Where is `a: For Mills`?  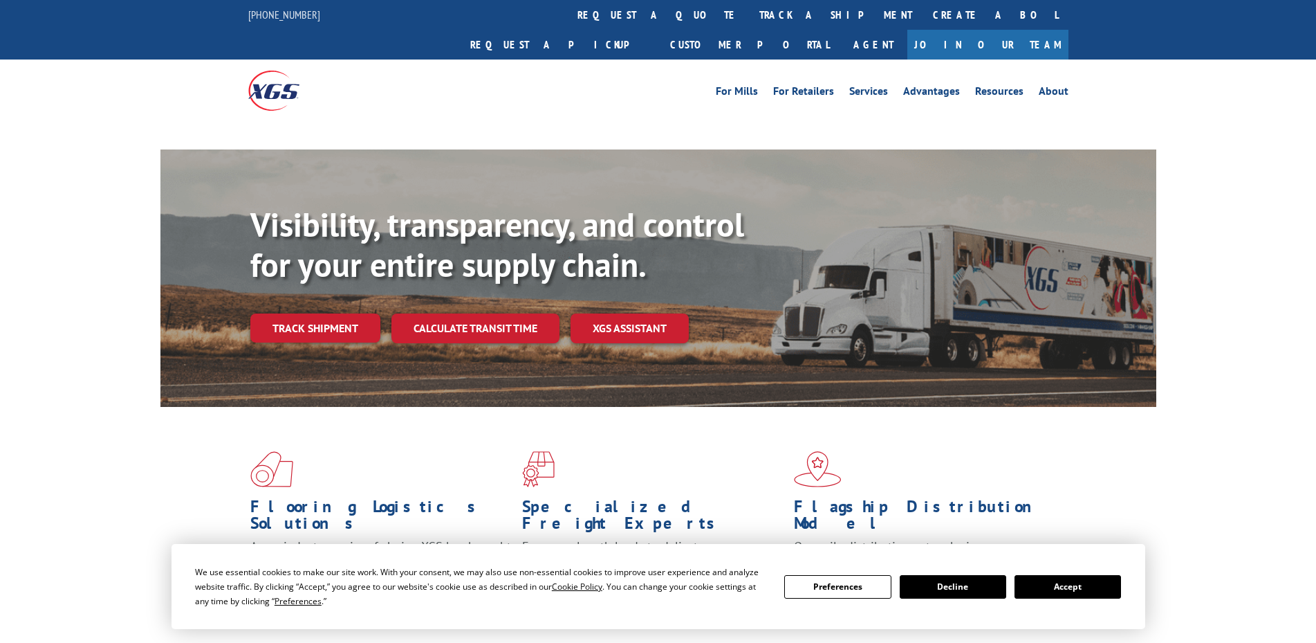 a: For Mills is located at coordinates (737, 93).